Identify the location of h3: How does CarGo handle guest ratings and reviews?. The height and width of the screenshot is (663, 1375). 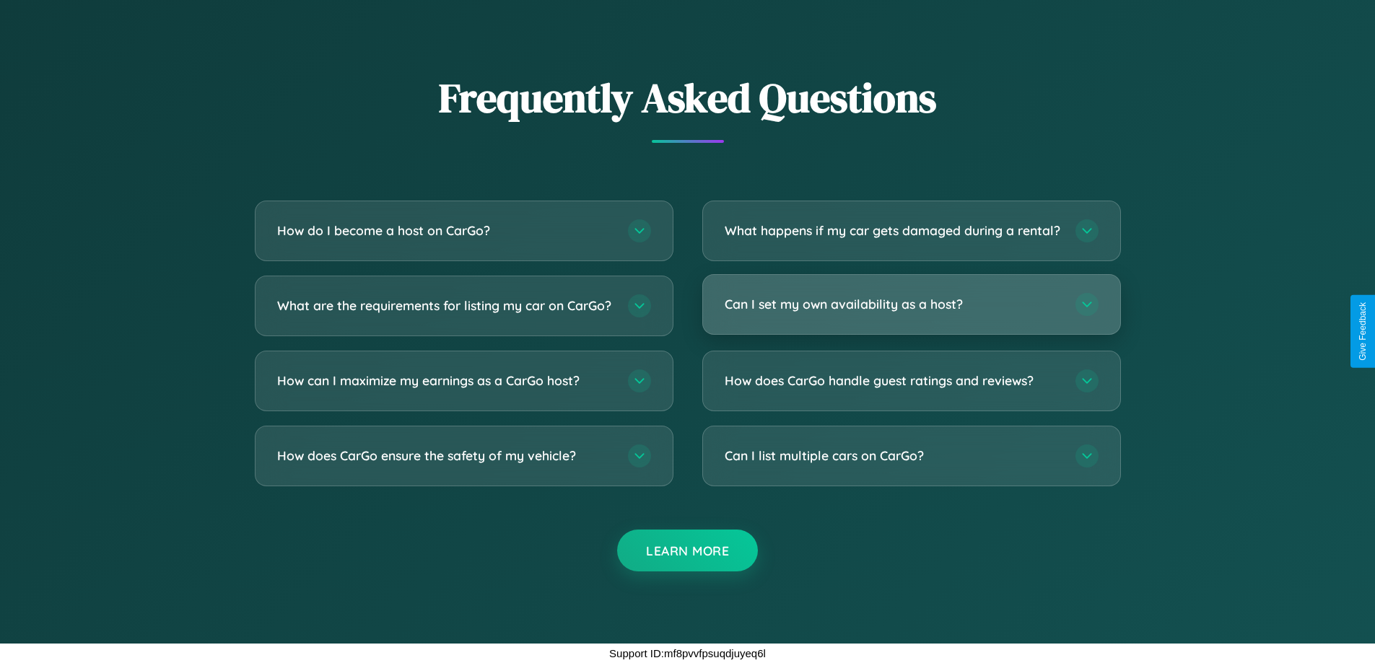
(893, 380).